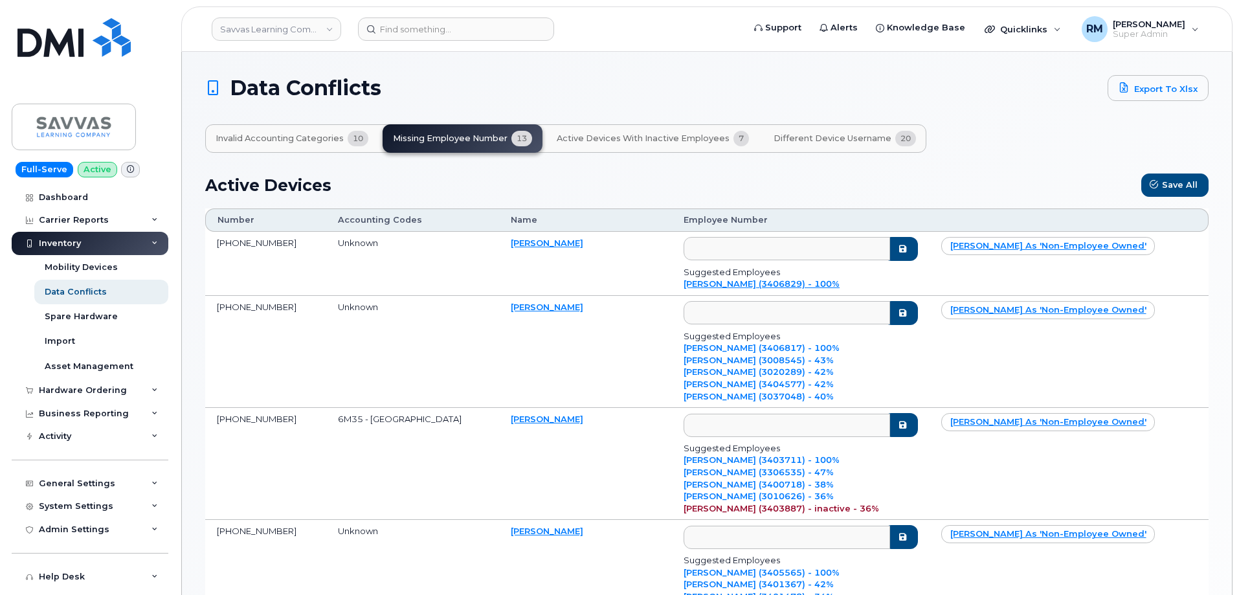  What do you see at coordinates (1175, 185) in the screenshot?
I see `button: Save All` at bounding box center [1175, 185].